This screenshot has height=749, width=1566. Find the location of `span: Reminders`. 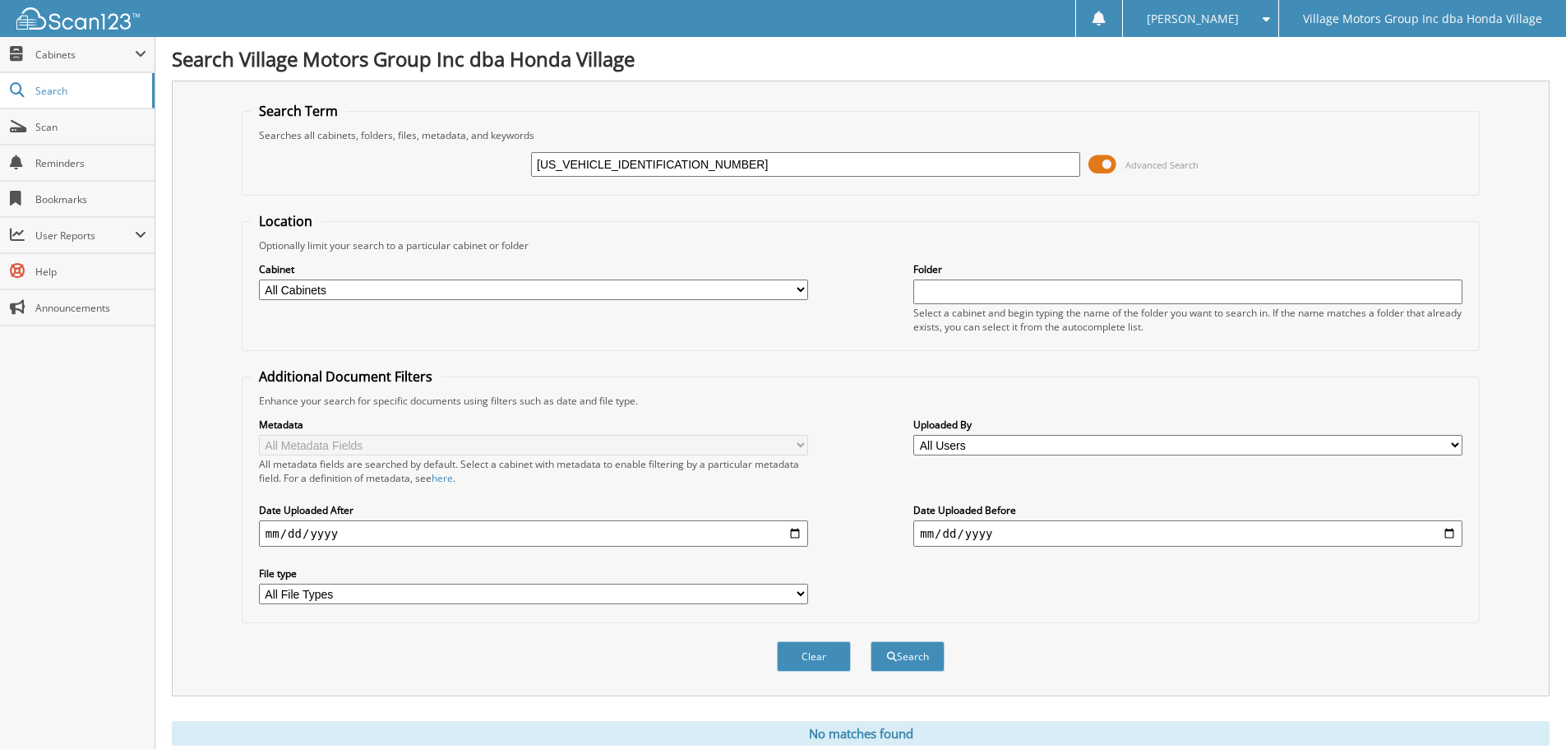

span: Reminders is located at coordinates (90, 163).